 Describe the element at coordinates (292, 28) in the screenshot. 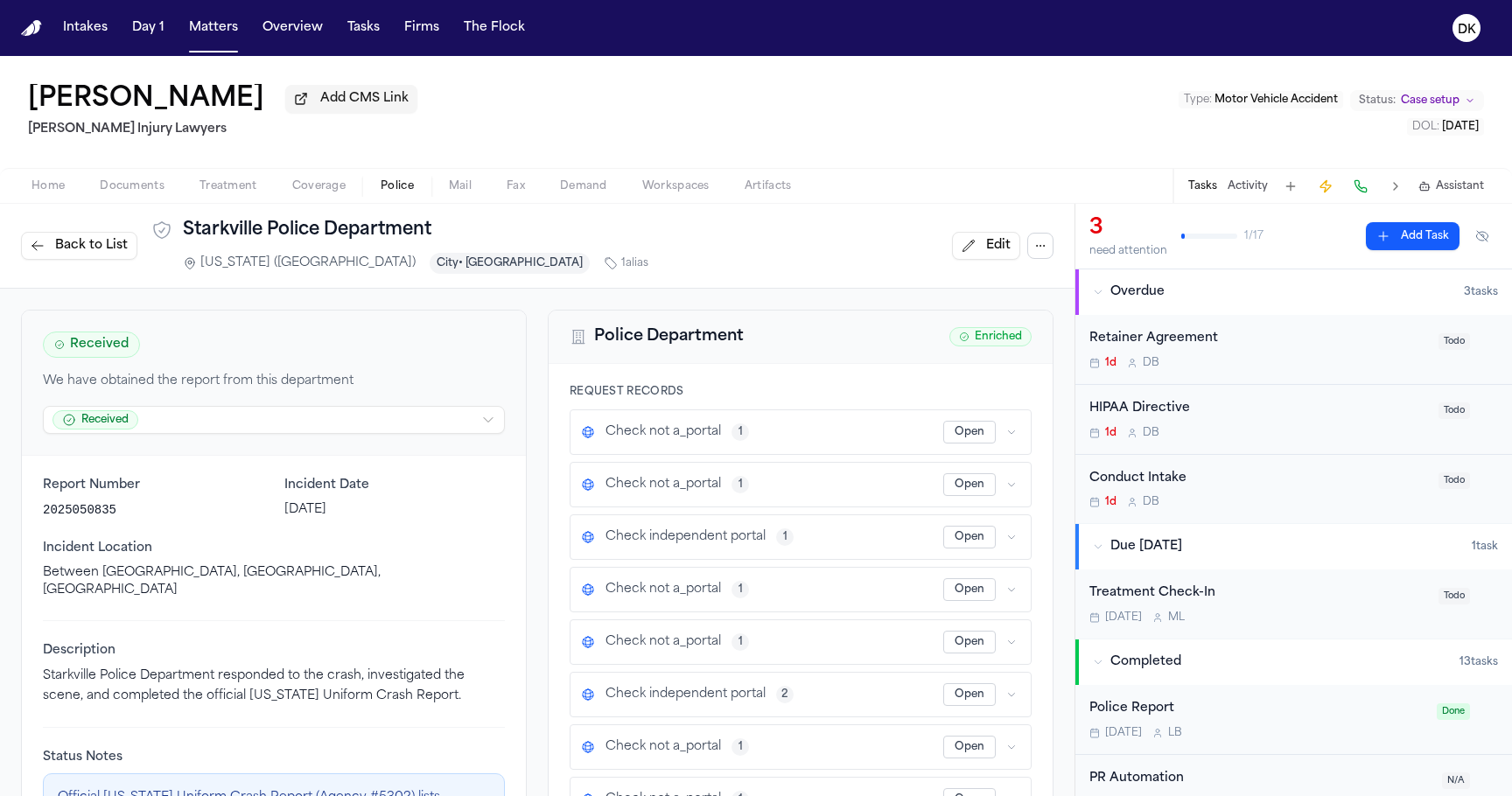

I see `a: Overview` at that location.